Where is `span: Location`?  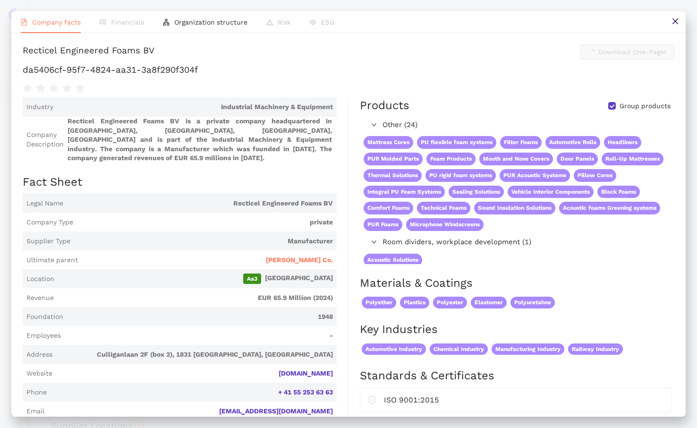
span: Location is located at coordinates (40, 279).